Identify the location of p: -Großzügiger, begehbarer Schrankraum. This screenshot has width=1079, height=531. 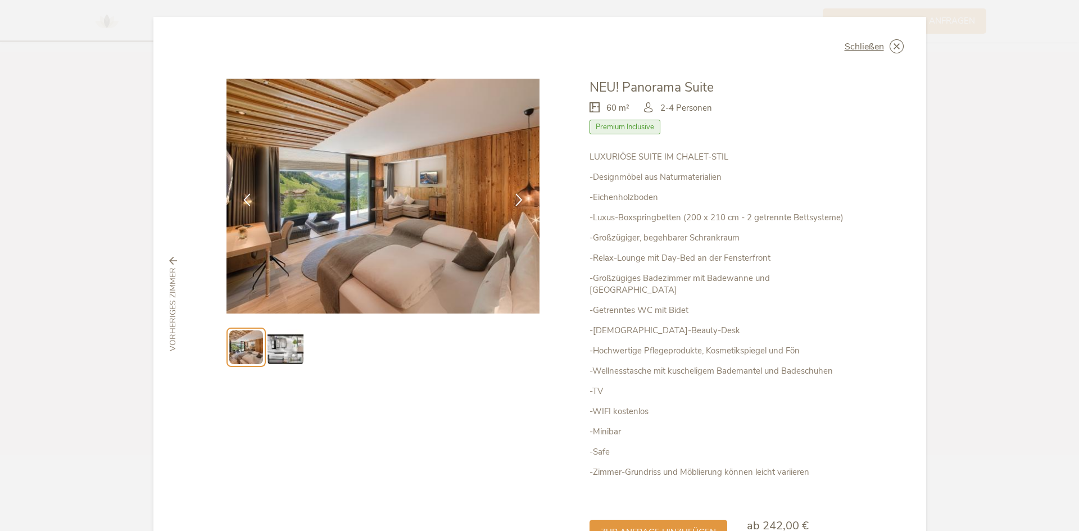
(721, 238).